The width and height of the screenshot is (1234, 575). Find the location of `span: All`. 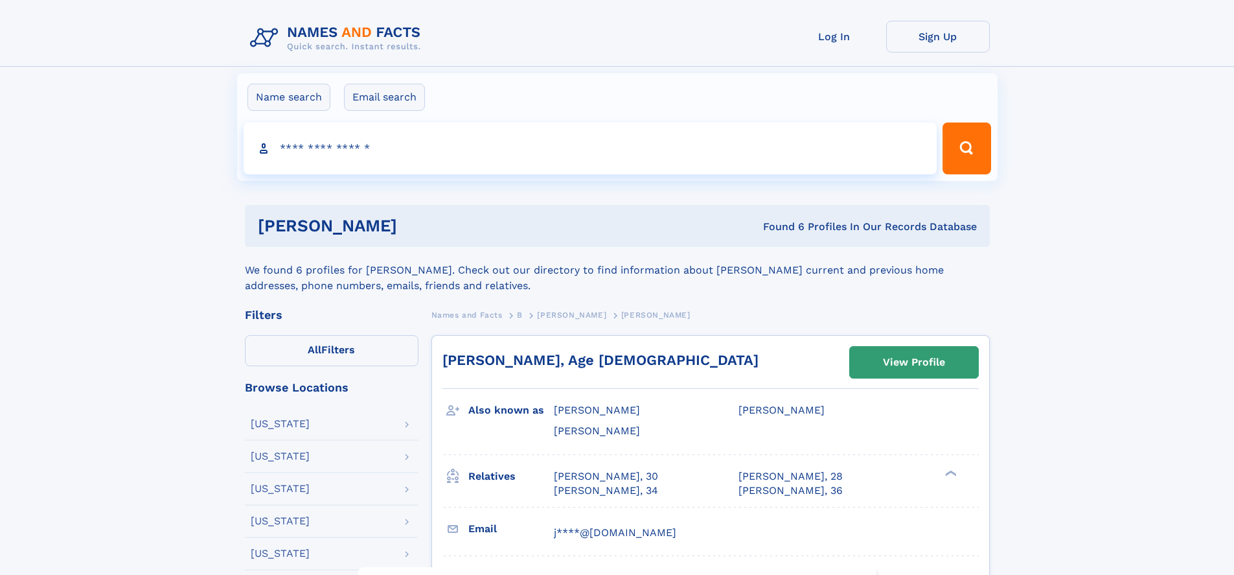

span: All is located at coordinates (314, 349).